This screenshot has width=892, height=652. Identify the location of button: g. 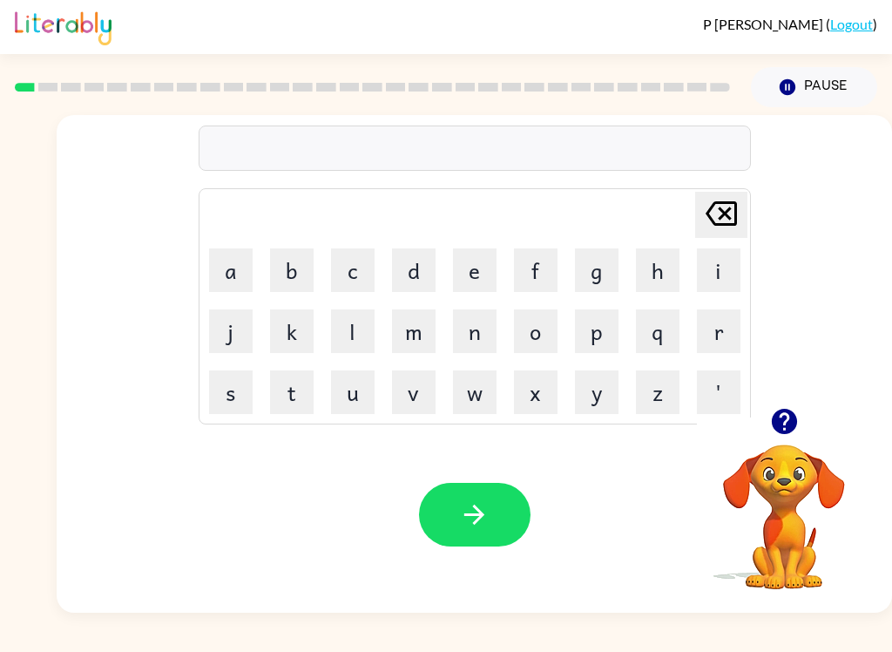
(597, 270).